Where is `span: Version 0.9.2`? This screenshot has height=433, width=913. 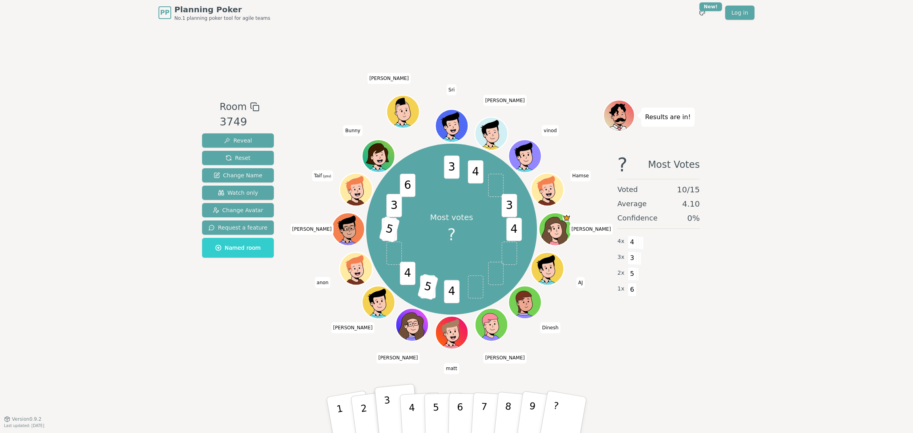 span: Version 0.9.2 is located at coordinates (27, 420).